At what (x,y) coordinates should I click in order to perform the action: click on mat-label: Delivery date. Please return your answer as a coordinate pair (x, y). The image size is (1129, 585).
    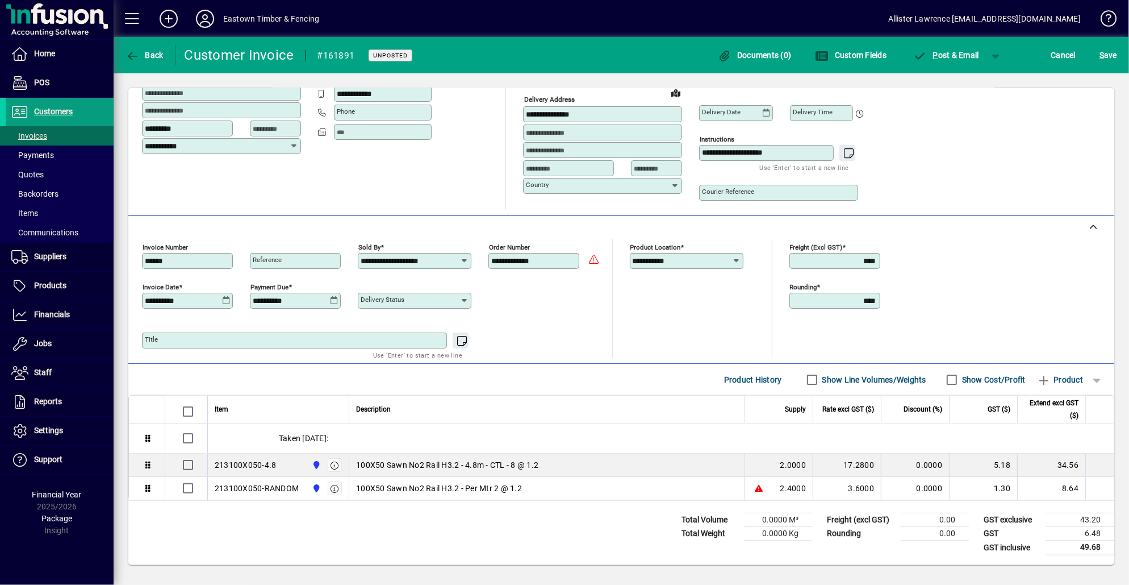
    Looking at the image, I should click on (721, 112).